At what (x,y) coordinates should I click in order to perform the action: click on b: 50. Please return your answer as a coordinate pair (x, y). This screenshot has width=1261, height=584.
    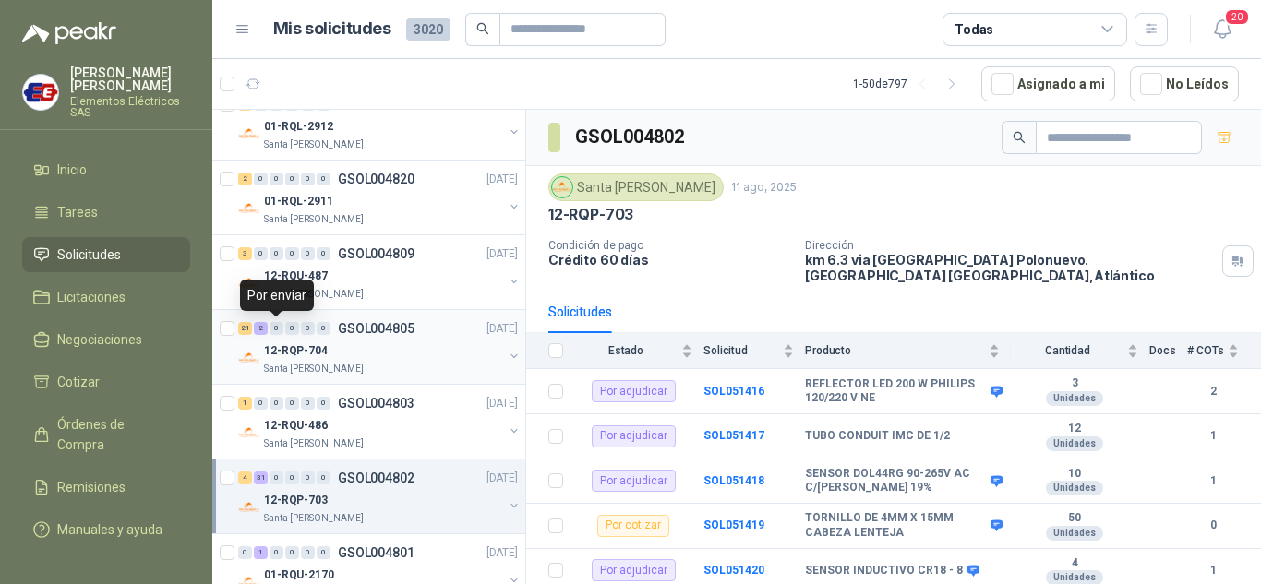
    Looking at the image, I should click on (1074, 519).